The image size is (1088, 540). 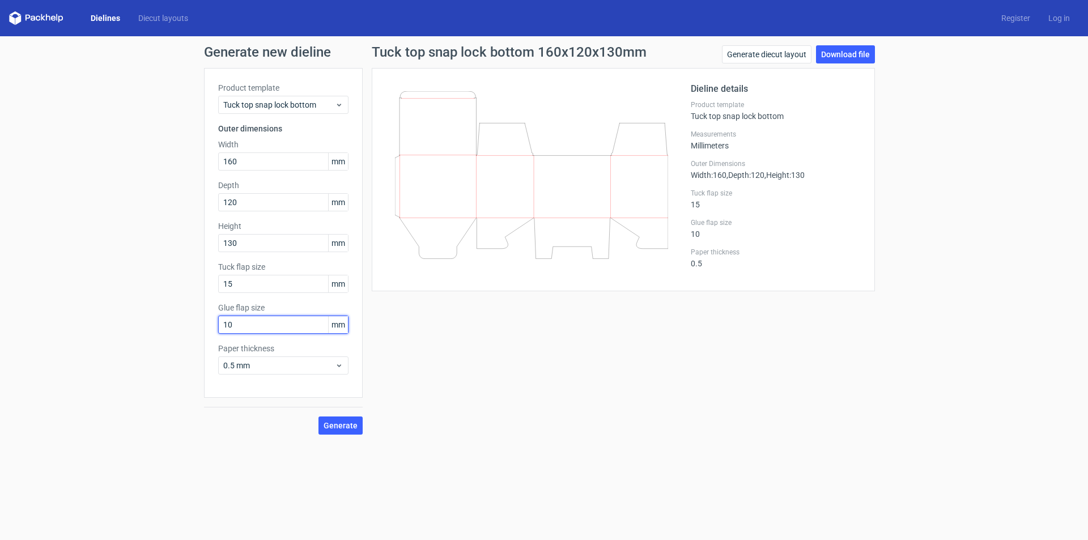 What do you see at coordinates (776, 140) in the screenshot?
I see `div: Millimeters` at bounding box center [776, 140].